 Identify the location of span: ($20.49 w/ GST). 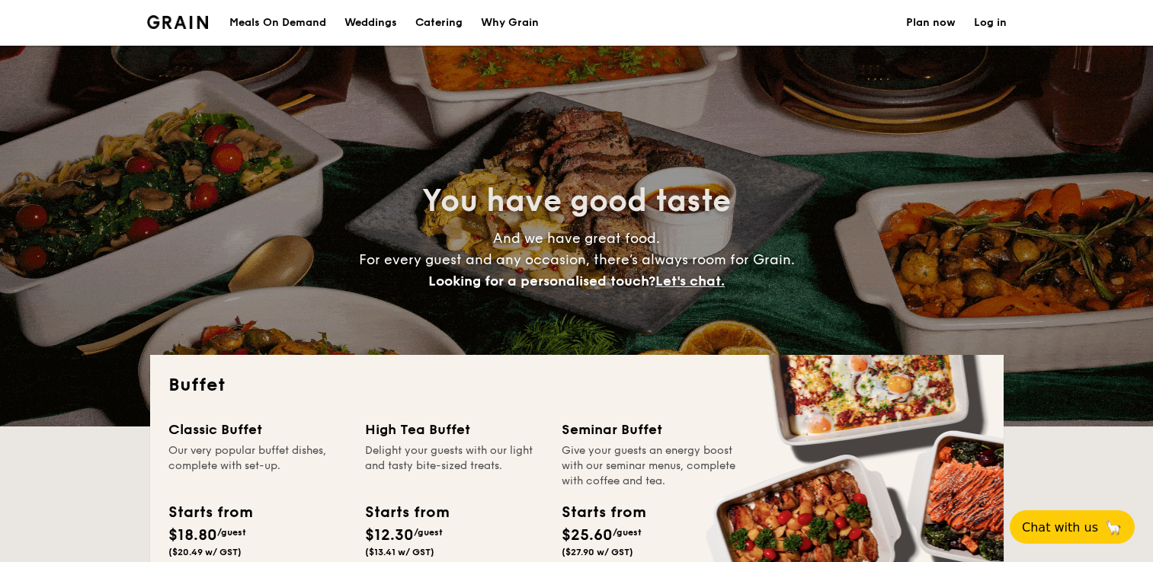
(205, 552).